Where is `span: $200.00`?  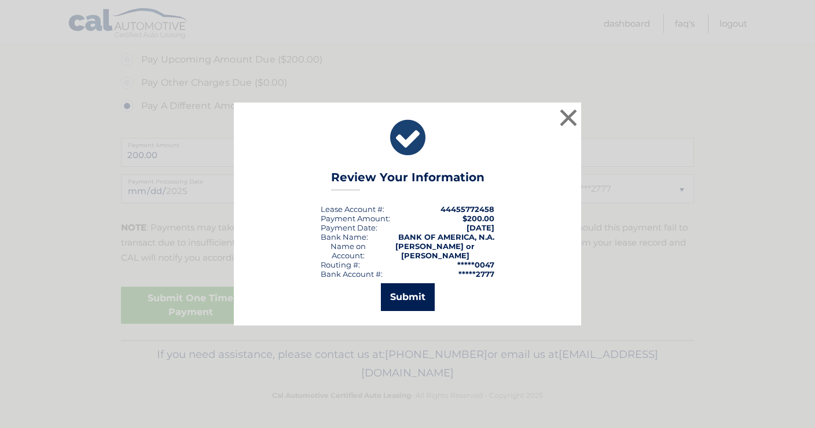 span: $200.00 is located at coordinates (478, 218).